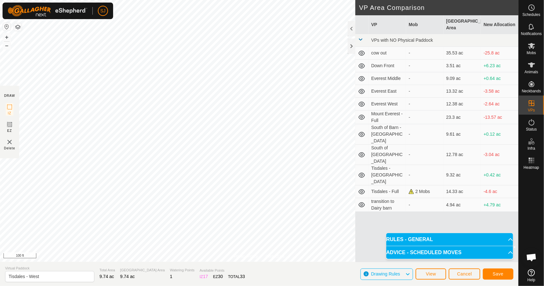  I want to click on img: VP, so click(10, 142).